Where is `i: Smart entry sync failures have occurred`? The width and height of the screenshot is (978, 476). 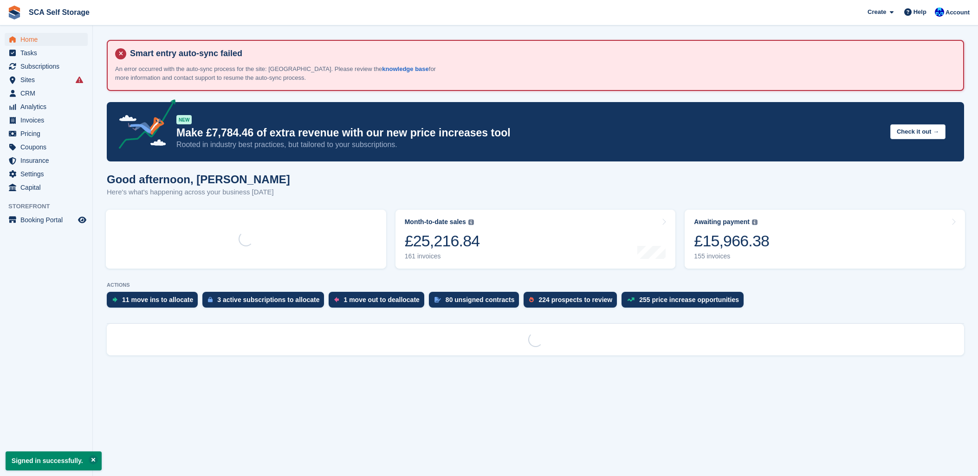
i: Smart entry sync failures have occurred is located at coordinates (79, 80).